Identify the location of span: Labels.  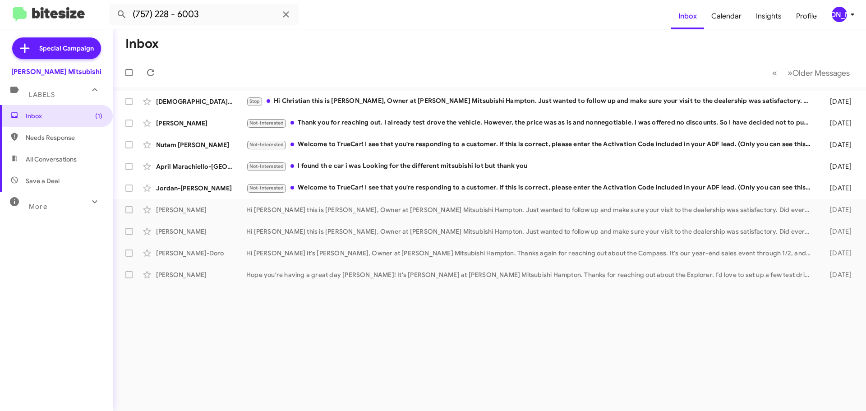
(42, 95).